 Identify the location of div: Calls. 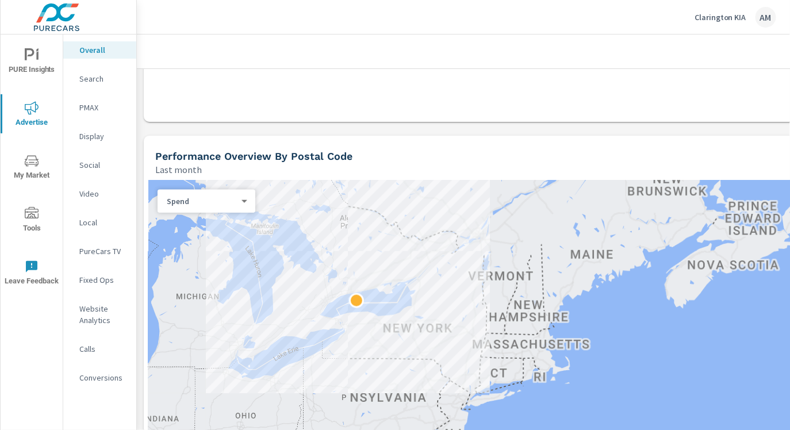
(100, 349).